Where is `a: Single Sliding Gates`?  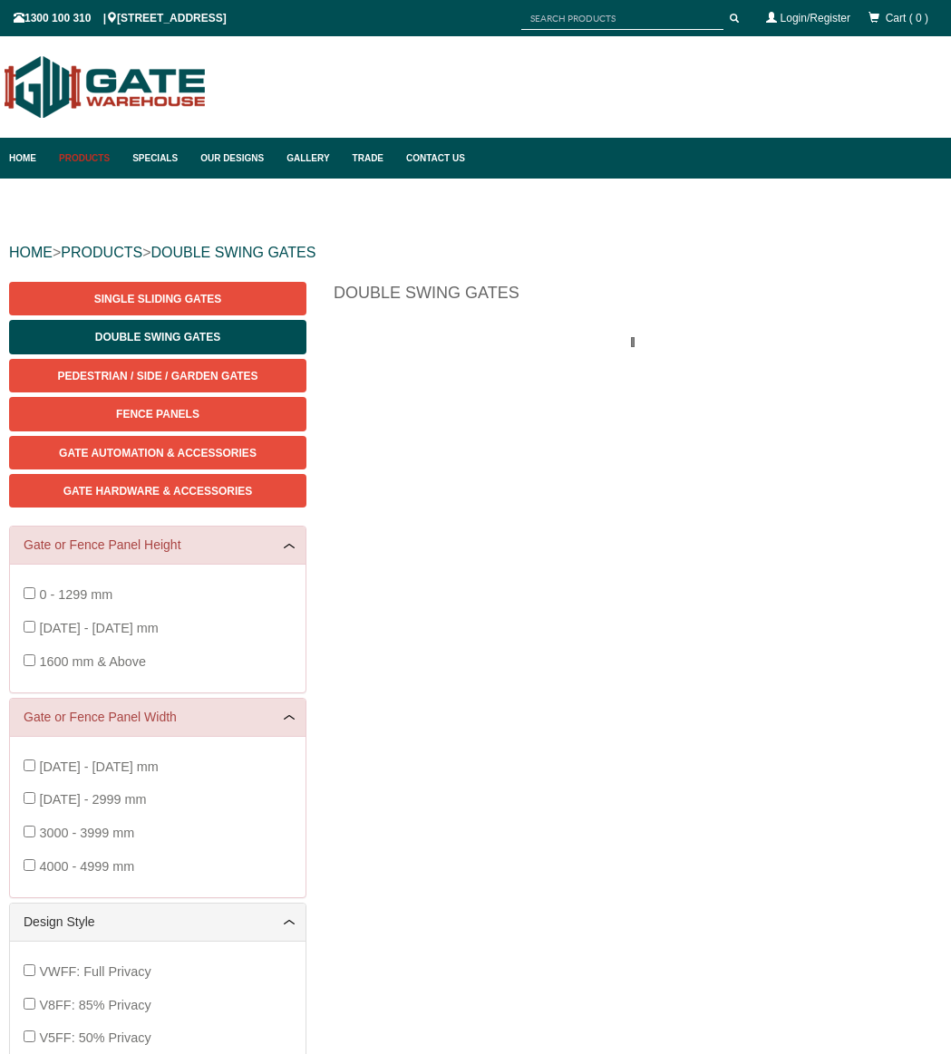 a: Single Sliding Gates is located at coordinates (158, 298).